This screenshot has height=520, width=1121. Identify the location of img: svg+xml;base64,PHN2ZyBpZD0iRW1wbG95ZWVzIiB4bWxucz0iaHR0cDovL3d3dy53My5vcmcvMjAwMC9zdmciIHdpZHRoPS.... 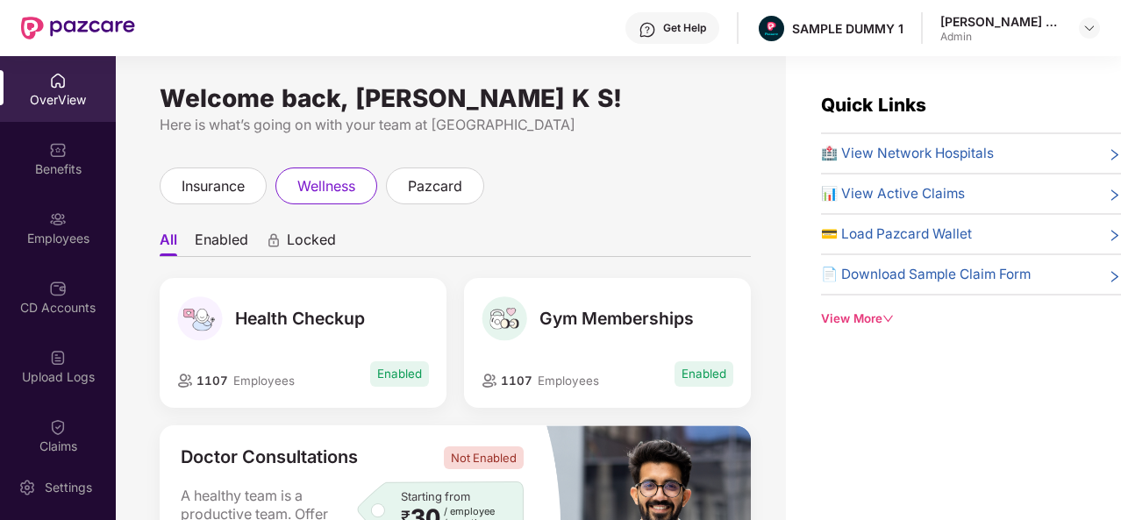
(58, 219).